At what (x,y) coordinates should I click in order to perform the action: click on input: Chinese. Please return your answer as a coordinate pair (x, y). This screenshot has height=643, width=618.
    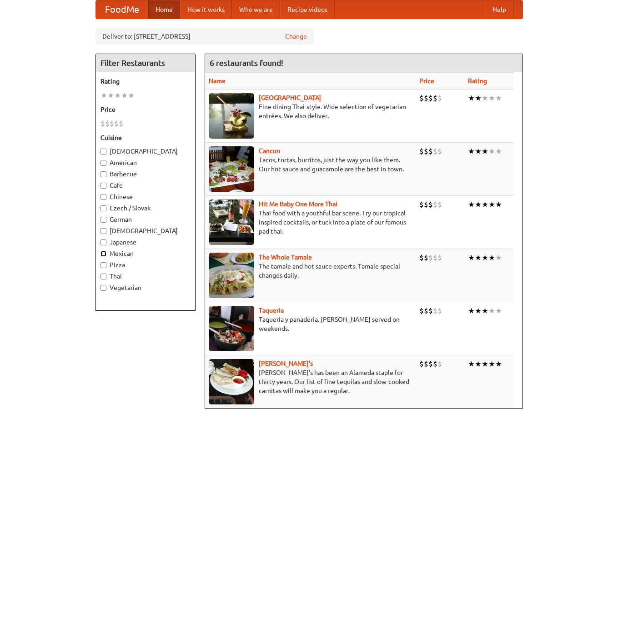
    Looking at the image, I should click on (103, 197).